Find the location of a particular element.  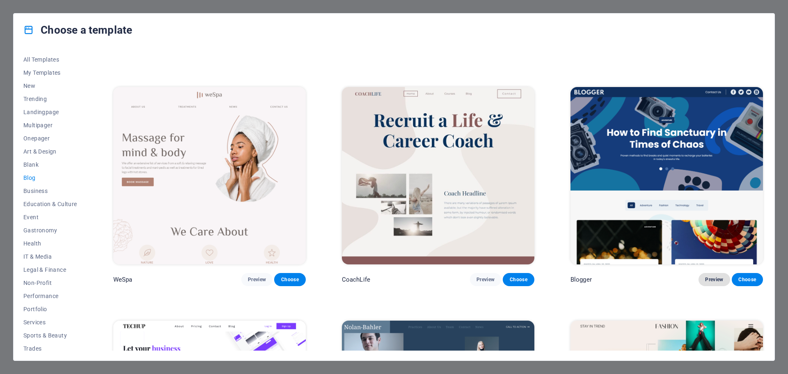

span: Education & Culture is located at coordinates (50, 204).